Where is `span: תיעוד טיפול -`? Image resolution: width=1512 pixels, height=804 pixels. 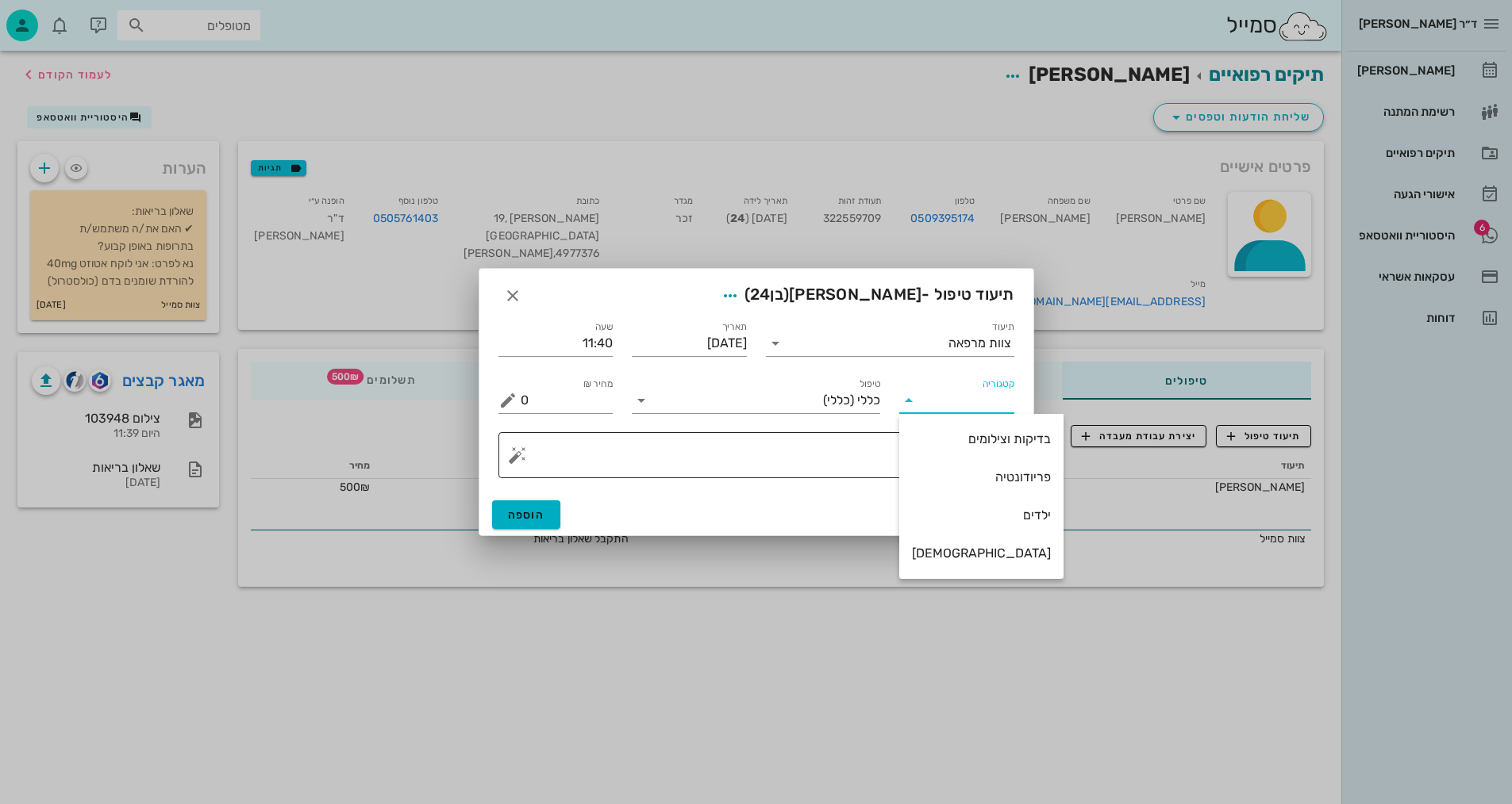
span: תיעוד טיפול - is located at coordinates (865, 296).